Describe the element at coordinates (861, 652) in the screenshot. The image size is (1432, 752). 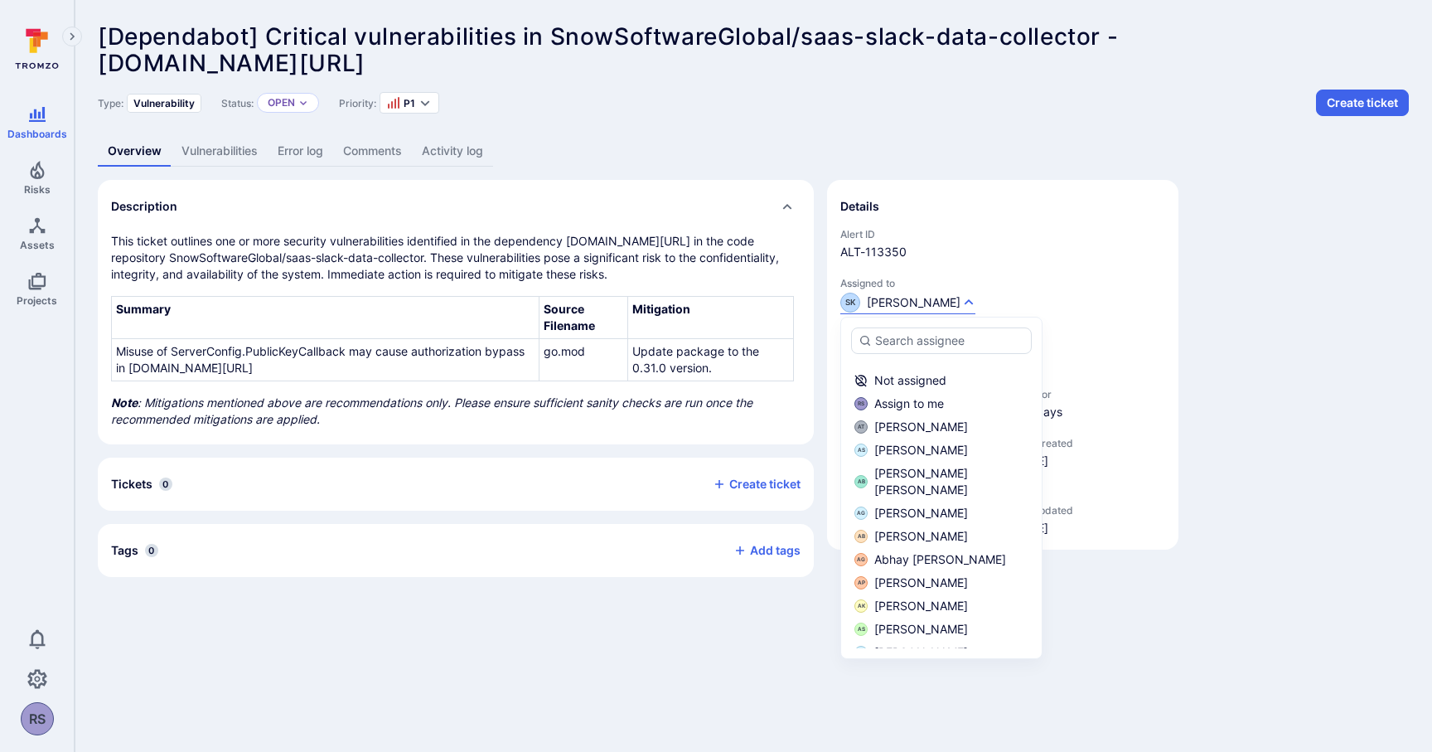
I see `div: Abhinay Gupta` at that location.